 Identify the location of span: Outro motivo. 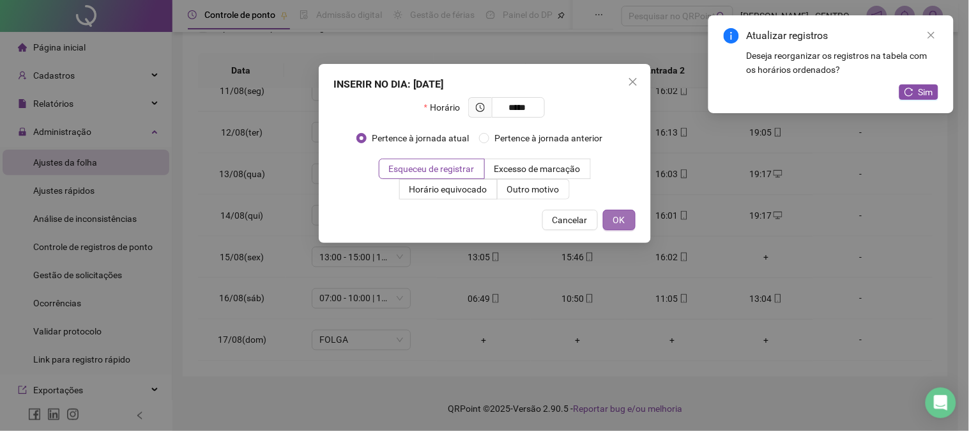
(534, 189).